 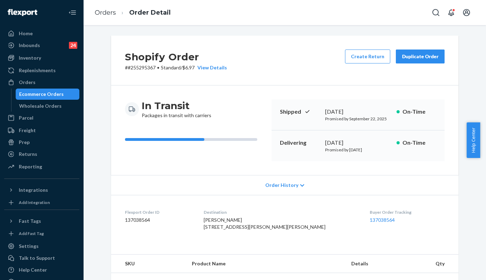 What do you see at coordinates (41, 94) in the screenshot?
I see `div: Ecommerce Orders` at bounding box center [41, 94].